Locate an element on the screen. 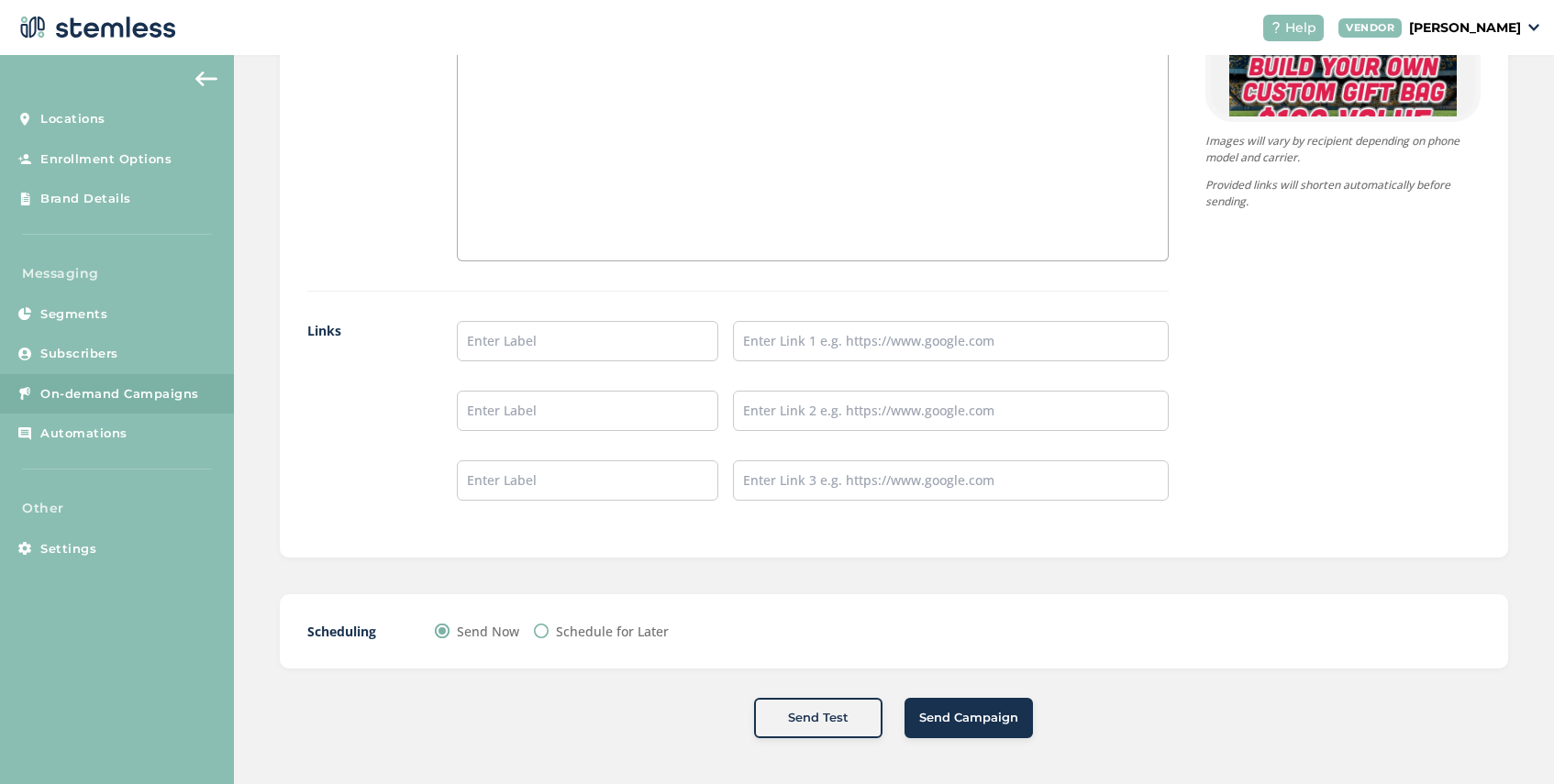 Image resolution: width=1554 pixels, height=784 pixels. input: Enter Link 1 e.g. https://www.google.com is located at coordinates (950, 341).